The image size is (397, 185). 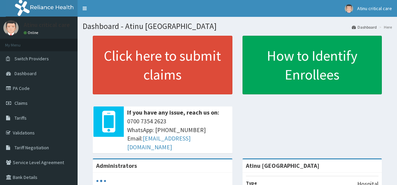 What do you see at coordinates (116, 166) in the screenshot?
I see `b: Administrators` at bounding box center [116, 166].